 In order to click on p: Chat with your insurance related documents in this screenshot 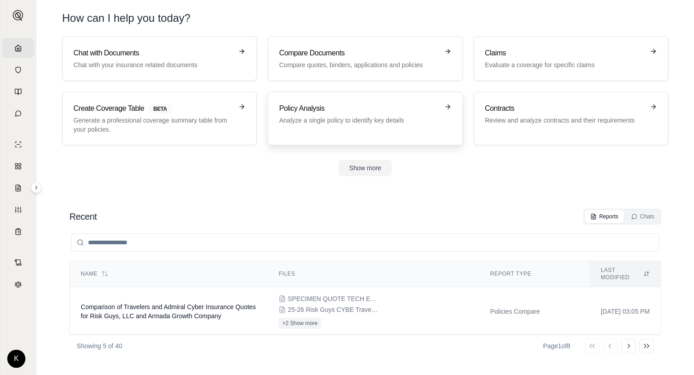, I will do `click(153, 65)`.